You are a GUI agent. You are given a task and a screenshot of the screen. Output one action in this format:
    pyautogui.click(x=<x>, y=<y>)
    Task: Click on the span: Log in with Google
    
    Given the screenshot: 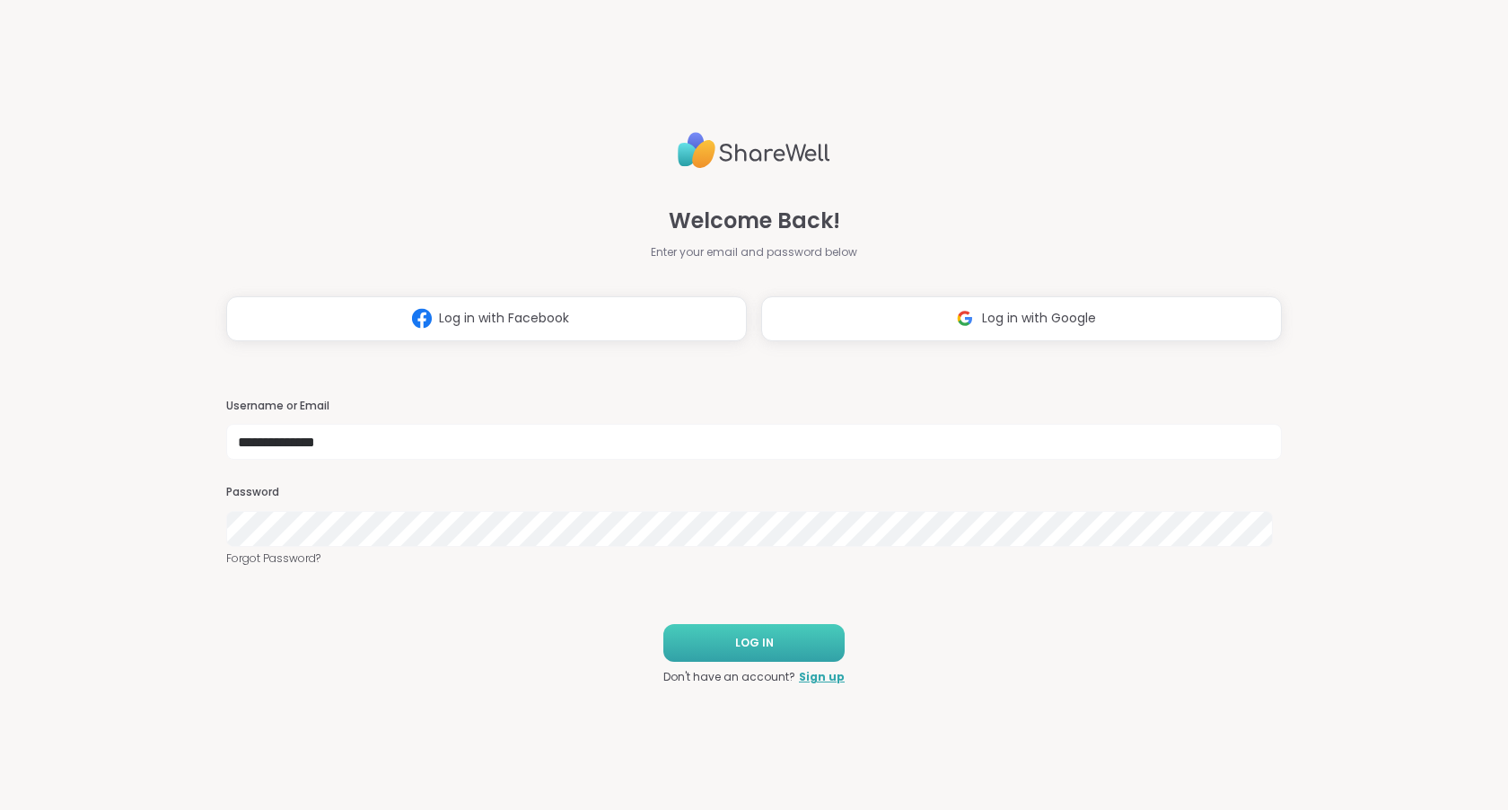 What is the action you would take?
    pyautogui.click(x=1039, y=318)
    